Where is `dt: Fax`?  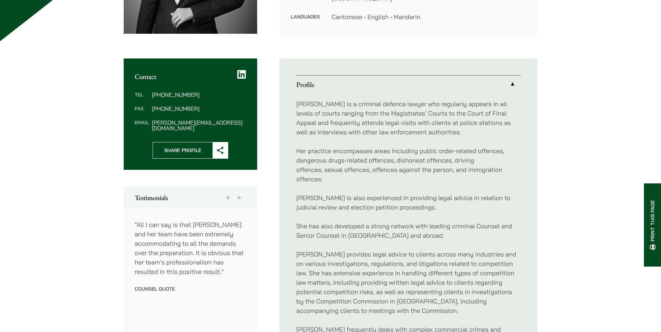 dt: Fax is located at coordinates (142, 113).